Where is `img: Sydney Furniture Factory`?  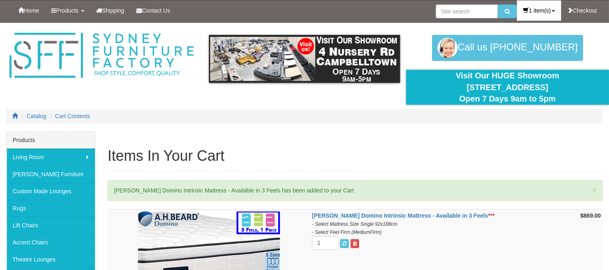
img: Sydney Furniture Factory is located at coordinates (101, 56).